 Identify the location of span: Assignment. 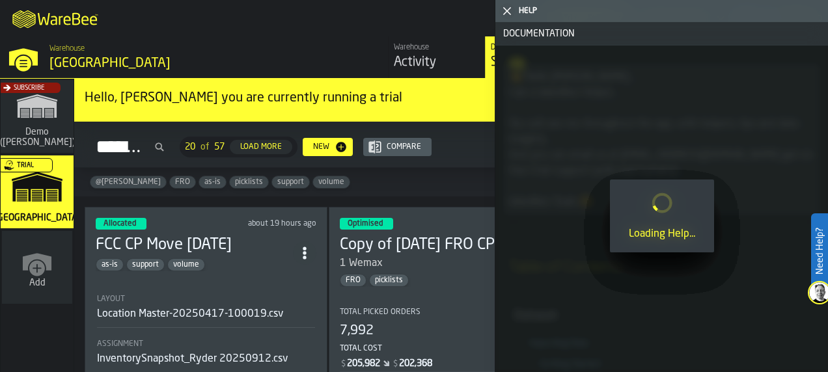
(120, 344).